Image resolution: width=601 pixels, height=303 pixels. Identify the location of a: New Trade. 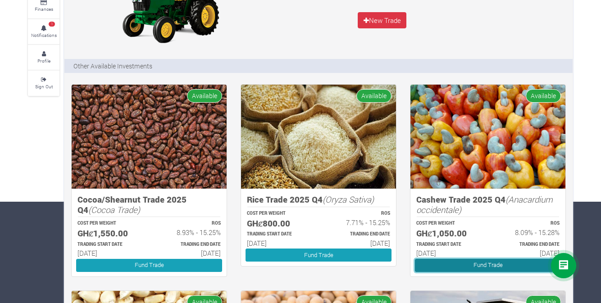
(382, 20).